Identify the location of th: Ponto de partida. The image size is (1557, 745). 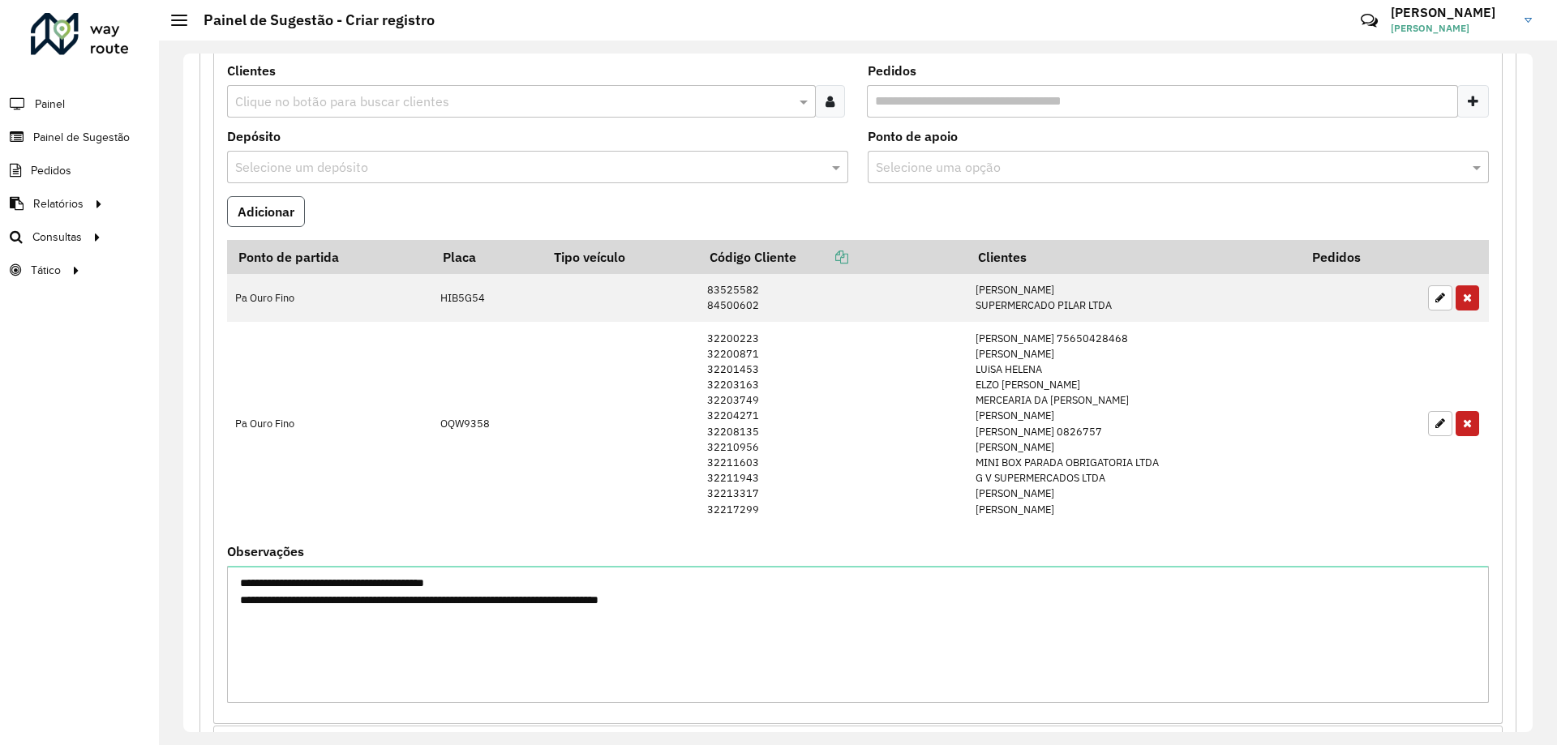
(329, 257).